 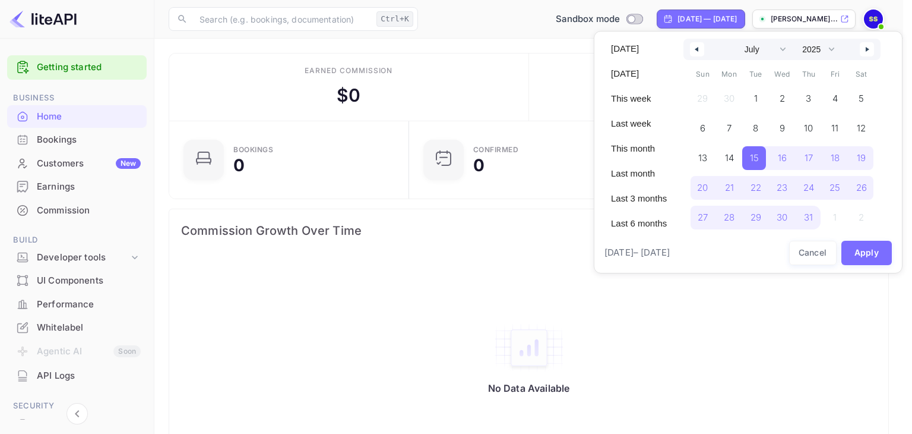 What do you see at coordinates (754, 158) in the screenshot?
I see `span: 15` at bounding box center [754, 158].